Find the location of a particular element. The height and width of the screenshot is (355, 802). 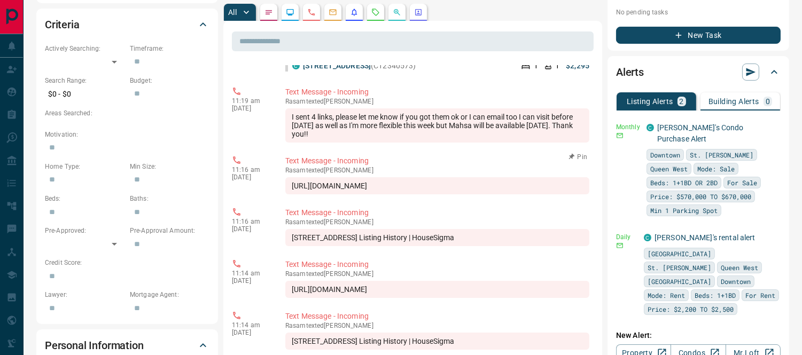

button: New Task is located at coordinates (698, 35).